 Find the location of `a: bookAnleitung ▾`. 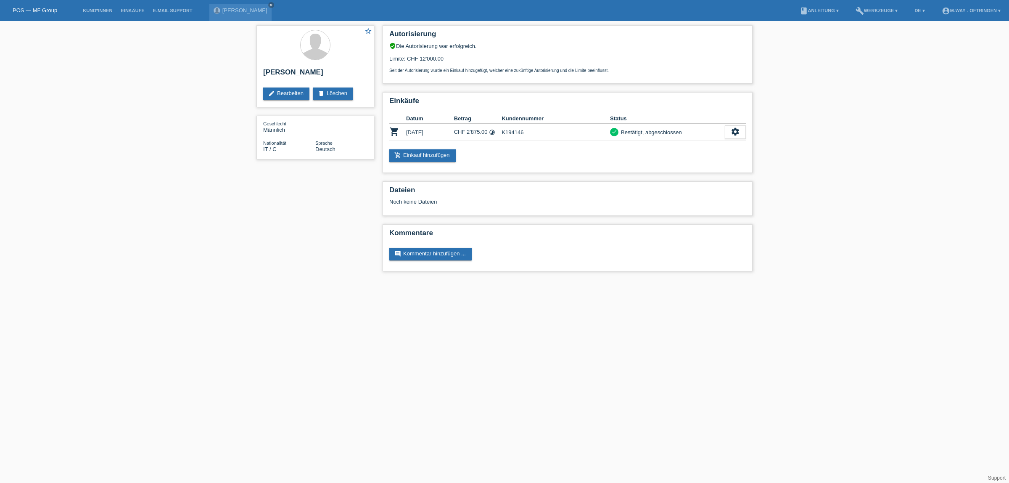

a: bookAnleitung ▾ is located at coordinates (819, 11).